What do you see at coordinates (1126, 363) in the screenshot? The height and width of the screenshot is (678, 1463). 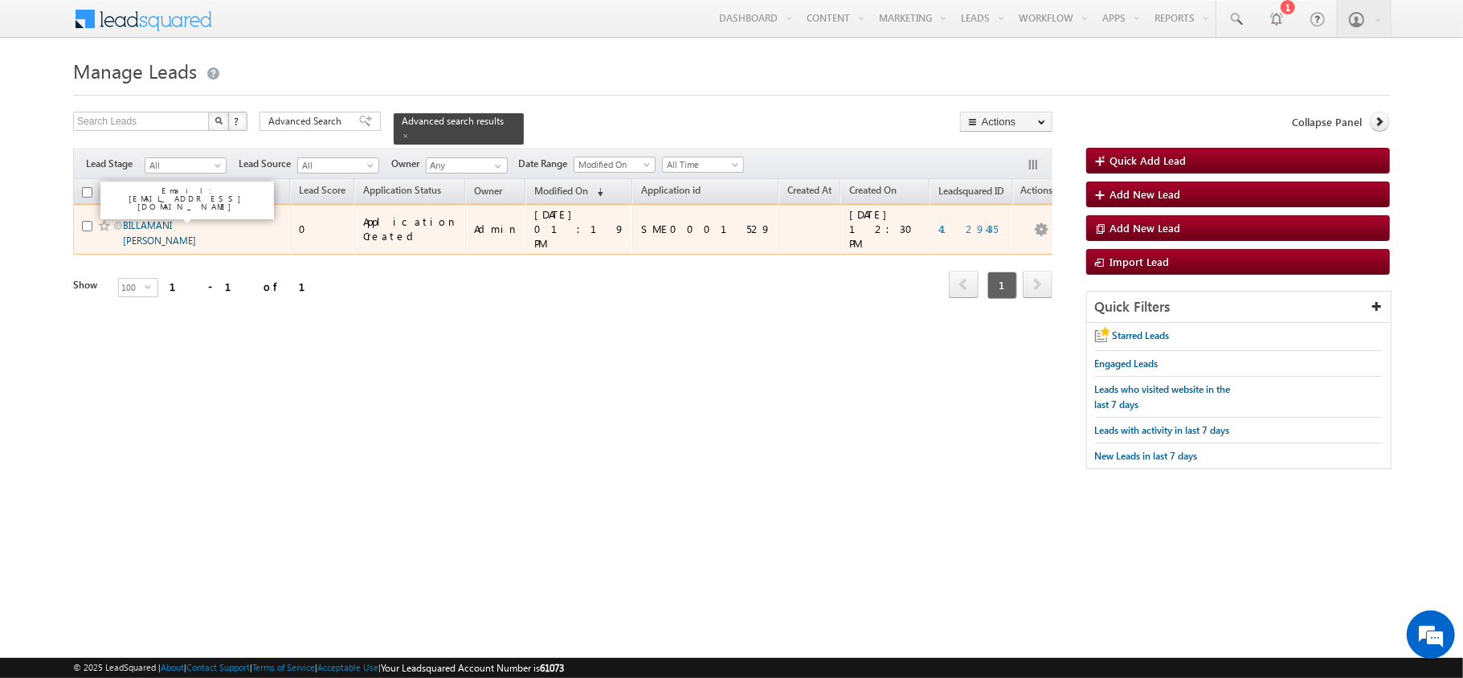 I see `span: Engaged Leads` at bounding box center [1126, 363].